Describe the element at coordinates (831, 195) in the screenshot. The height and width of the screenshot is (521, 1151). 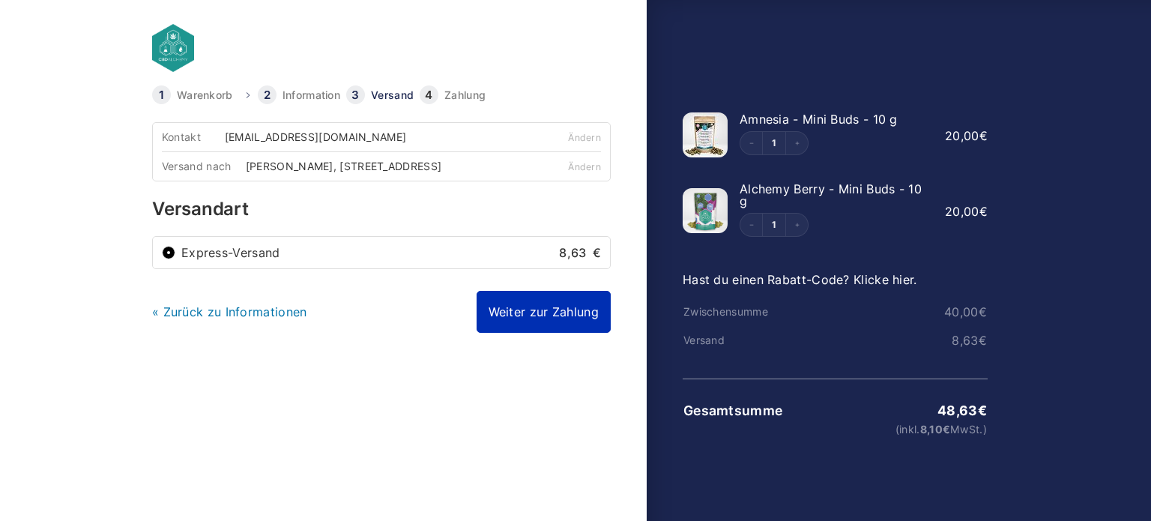
I see `span: Alchemy Berry - Mini Buds - 10 g` at that location.